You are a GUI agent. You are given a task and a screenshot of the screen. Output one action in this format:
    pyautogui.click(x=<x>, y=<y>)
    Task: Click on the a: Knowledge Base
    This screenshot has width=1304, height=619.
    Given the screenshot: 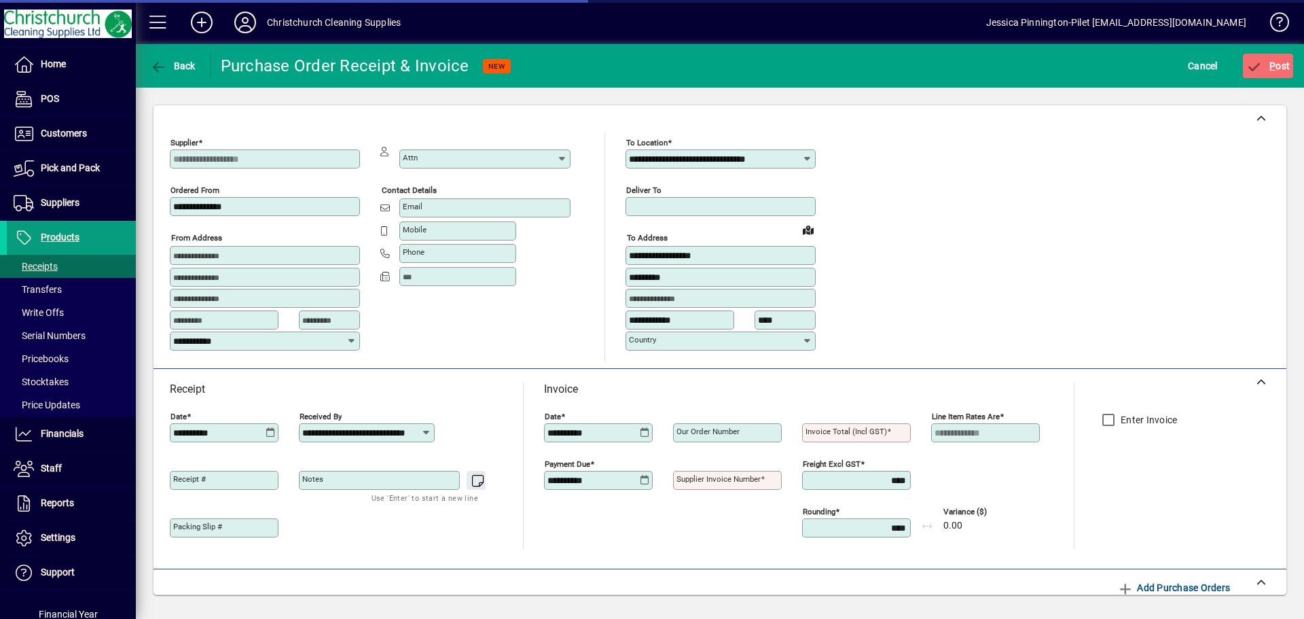 What is the action you would take?
    pyautogui.click(x=1273, y=24)
    